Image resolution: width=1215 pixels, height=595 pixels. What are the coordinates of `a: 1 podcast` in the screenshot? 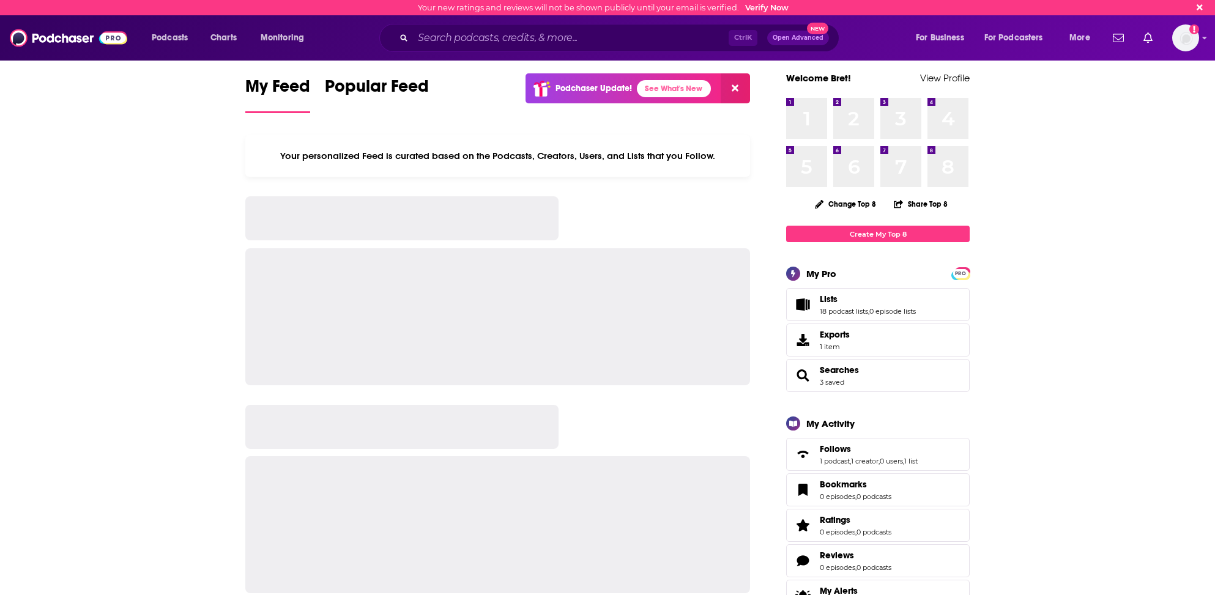 It's located at (835, 461).